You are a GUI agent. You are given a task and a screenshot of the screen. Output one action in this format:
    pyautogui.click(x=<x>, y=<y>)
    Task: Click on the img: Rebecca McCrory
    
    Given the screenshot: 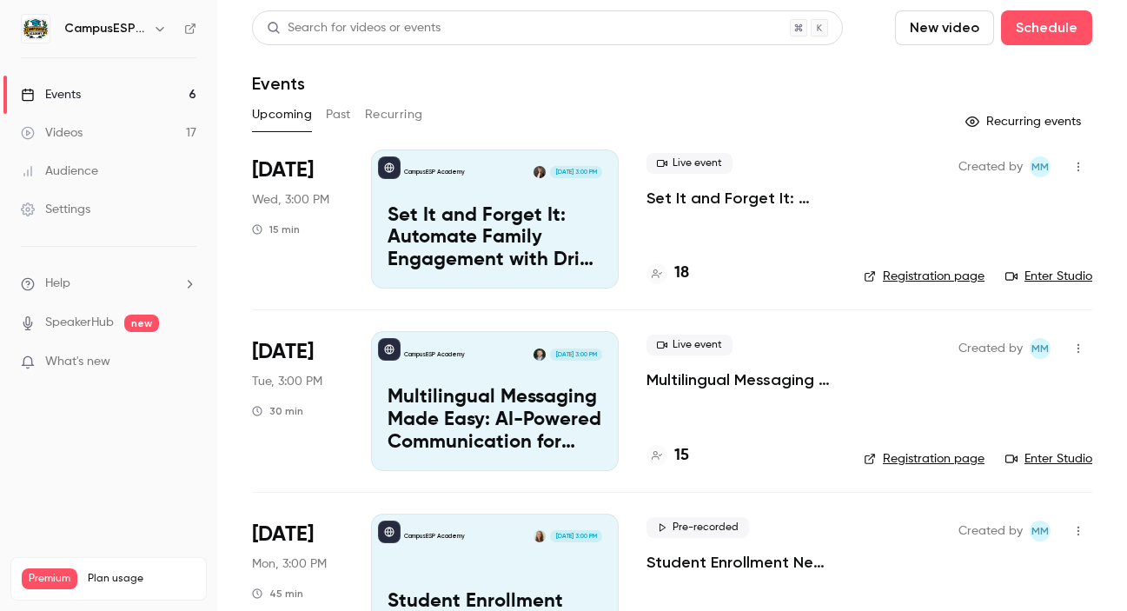 What is the action you would take?
    pyautogui.click(x=540, y=172)
    